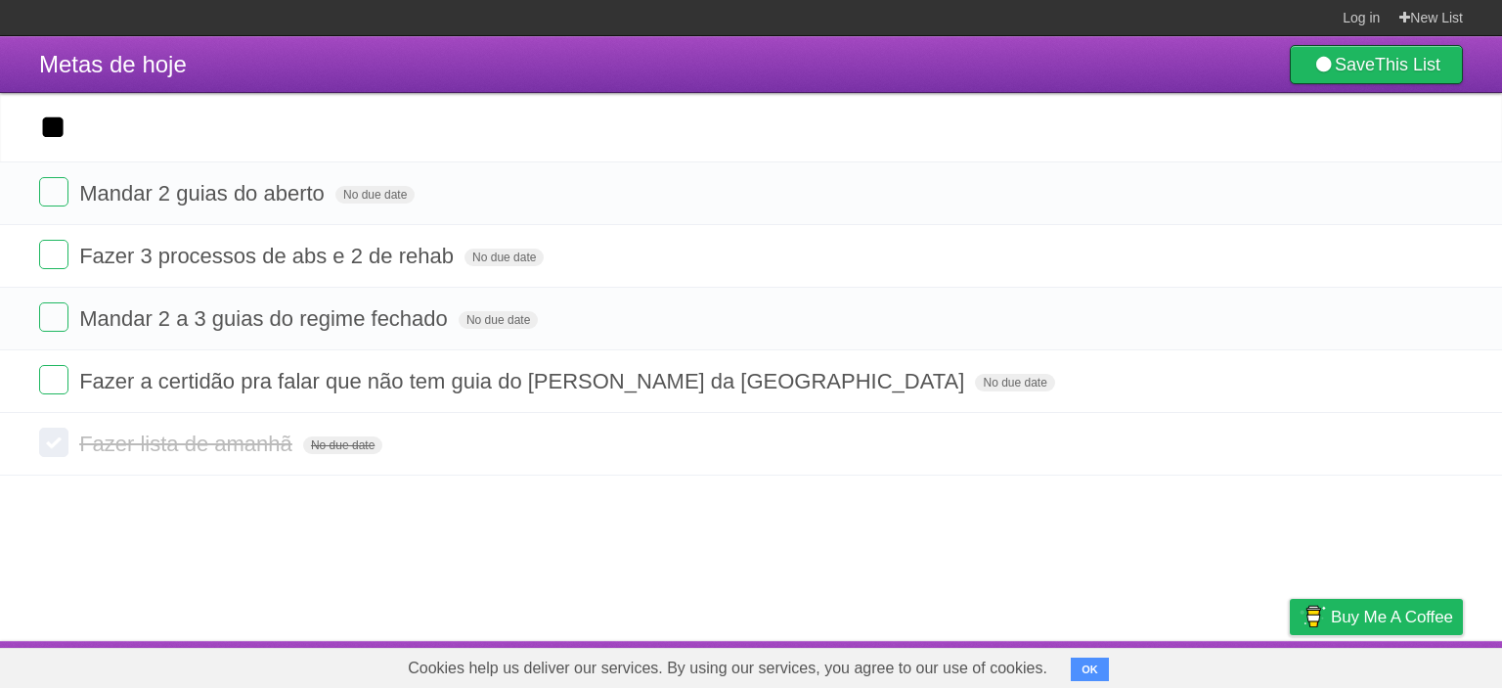 The height and width of the screenshot is (688, 1502). I want to click on span: Metas de hoje, so click(112, 64).